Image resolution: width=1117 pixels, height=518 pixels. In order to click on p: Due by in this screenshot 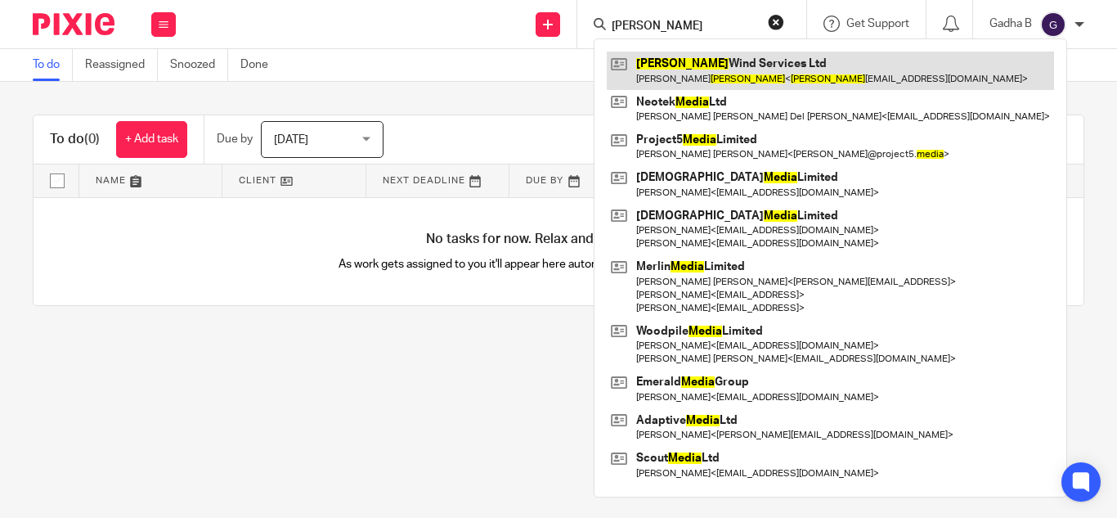, I will do `click(235, 139)`.